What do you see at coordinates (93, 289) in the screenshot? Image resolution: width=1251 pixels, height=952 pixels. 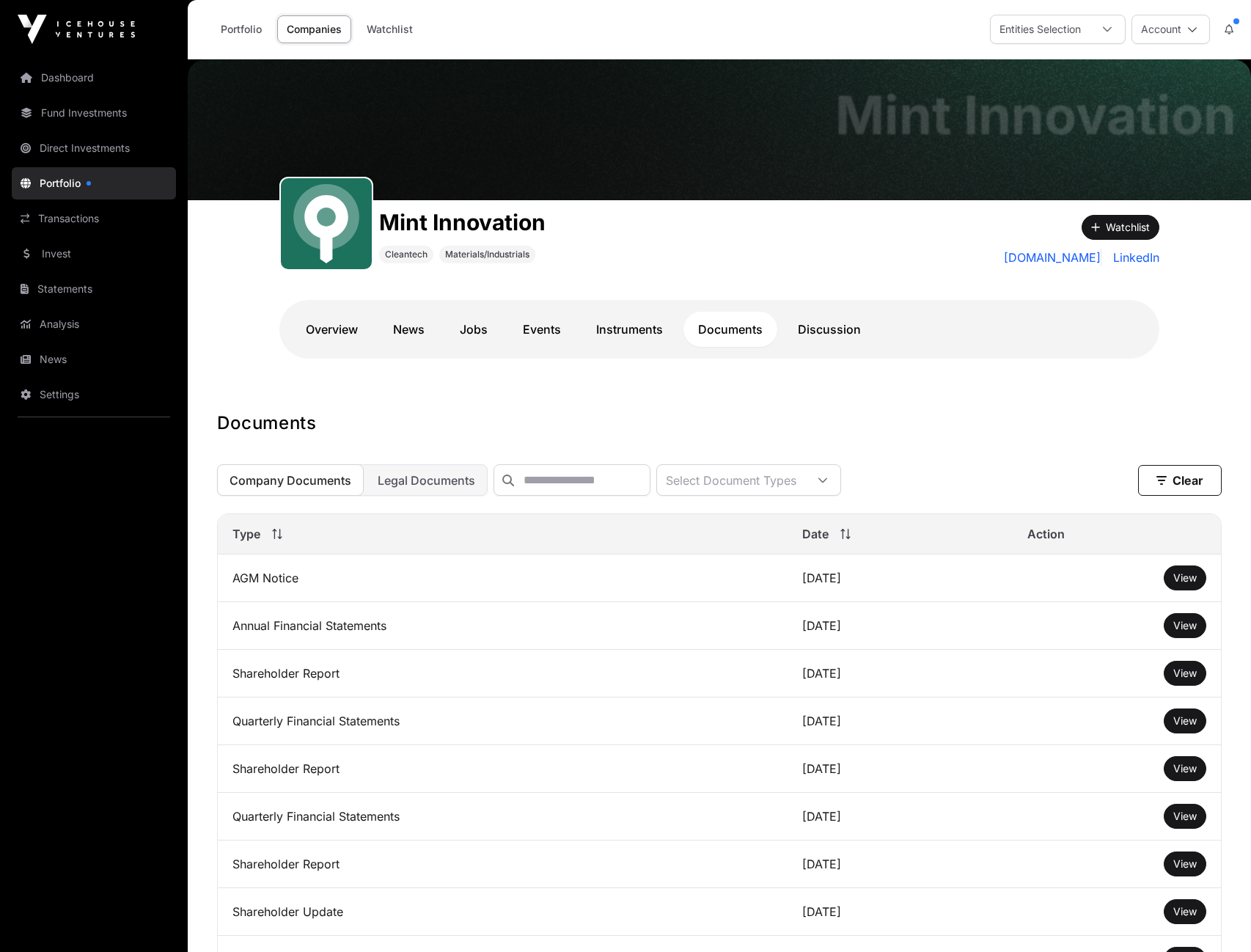 I see `a: Statements` at bounding box center [93, 289].